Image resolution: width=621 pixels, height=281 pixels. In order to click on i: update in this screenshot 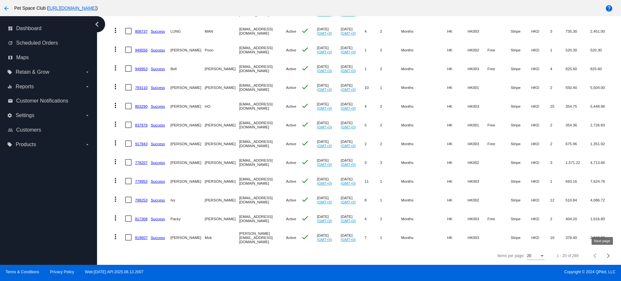, I will do `click(10, 43)`.